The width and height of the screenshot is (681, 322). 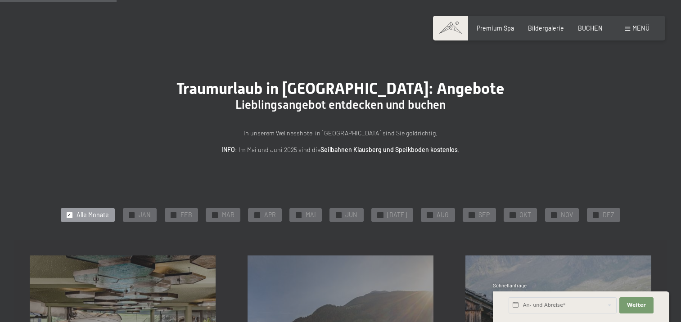 What do you see at coordinates (484, 215) in the screenshot?
I see `span: SEP` at bounding box center [484, 215].